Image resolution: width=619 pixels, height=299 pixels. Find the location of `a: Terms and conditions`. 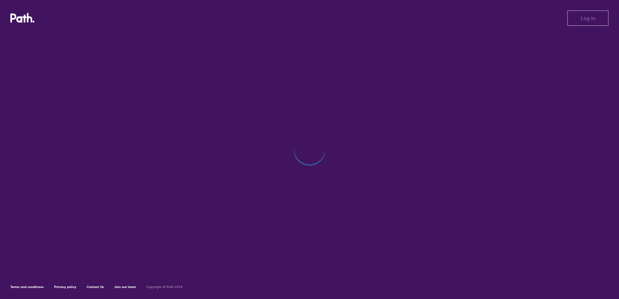

a: Terms and conditions is located at coordinates (27, 287).